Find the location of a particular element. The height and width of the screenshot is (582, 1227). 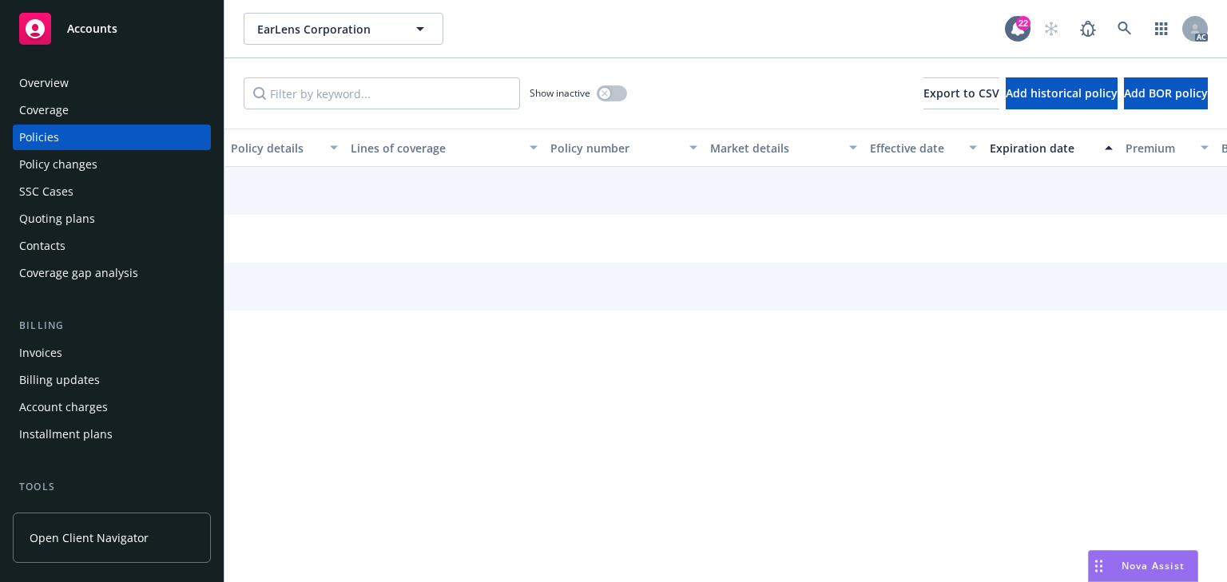

div: Policy number is located at coordinates (615, 148).